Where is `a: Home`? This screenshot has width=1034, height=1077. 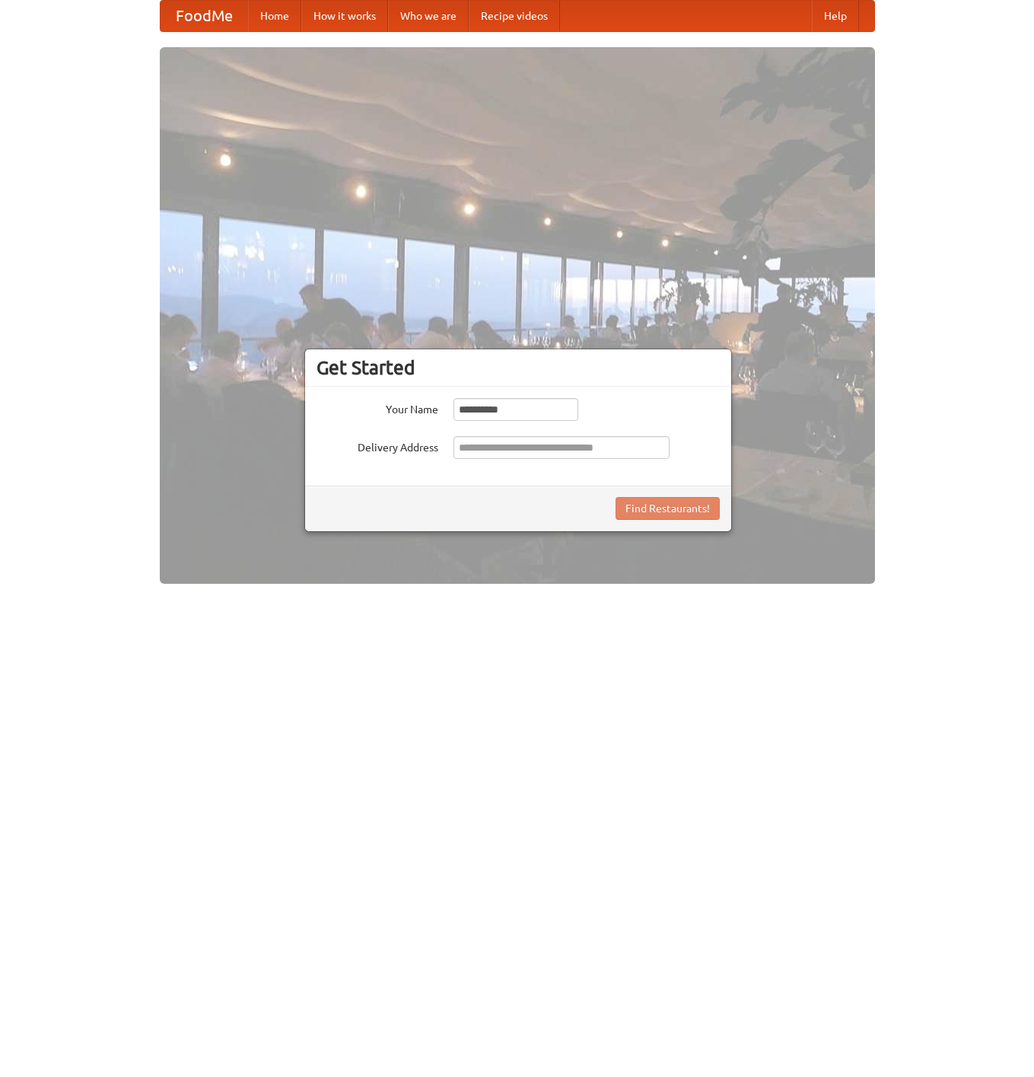
a: Home is located at coordinates (275, 16).